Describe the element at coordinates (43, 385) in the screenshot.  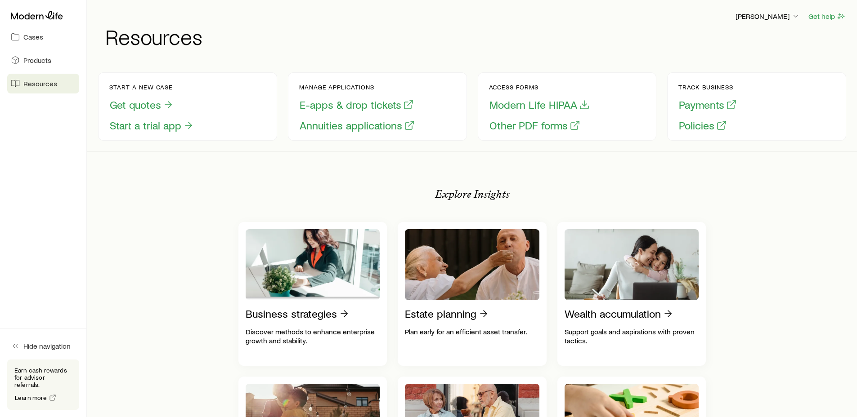
I see `div: Earn cash rewards for advisor referrals.Learn more` at that location.